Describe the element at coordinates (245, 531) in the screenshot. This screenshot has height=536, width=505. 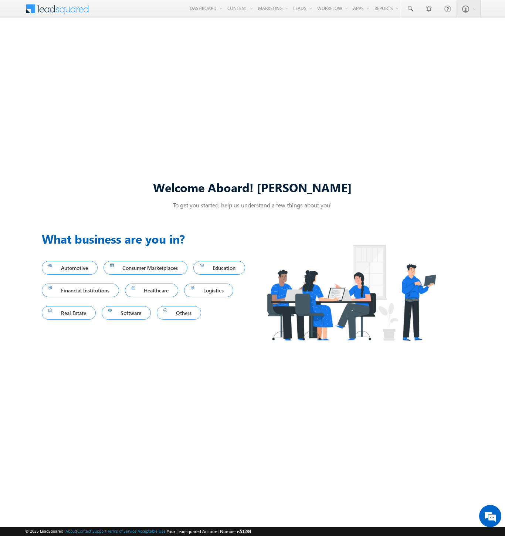
I see `span: 51284` at that location.